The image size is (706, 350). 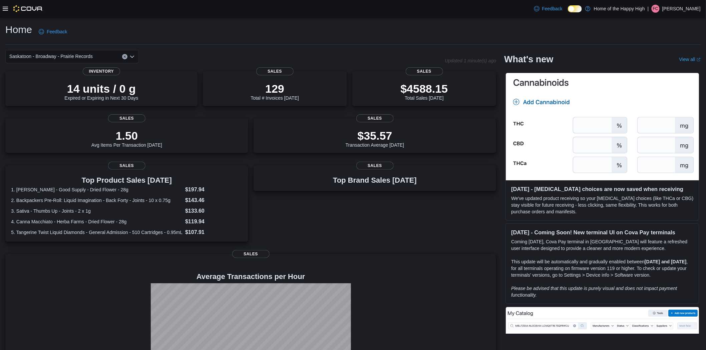 I want to click on p: Updated 1 minute(s) ago, so click(x=470, y=61).